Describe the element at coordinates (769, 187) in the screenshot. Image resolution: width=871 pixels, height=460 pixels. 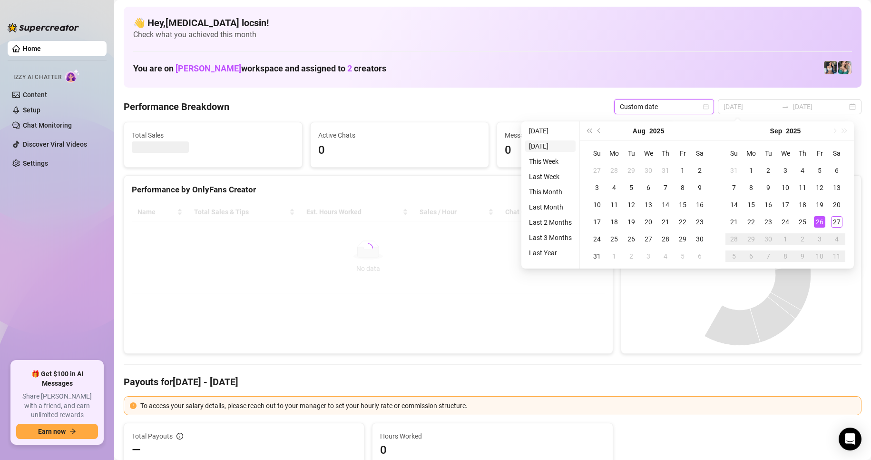
I see `div: 9` at that location.